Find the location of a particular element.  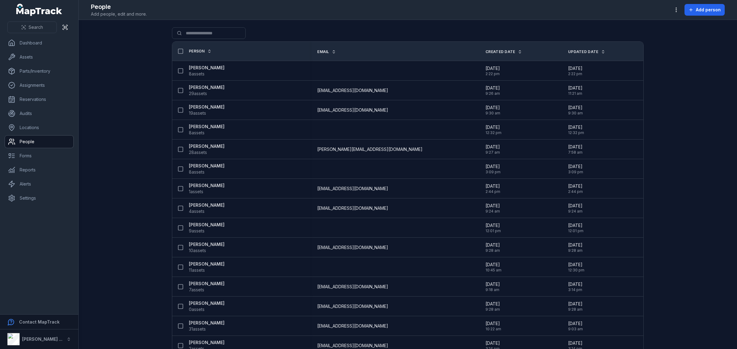

a: Locations is located at coordinates (39, 128).